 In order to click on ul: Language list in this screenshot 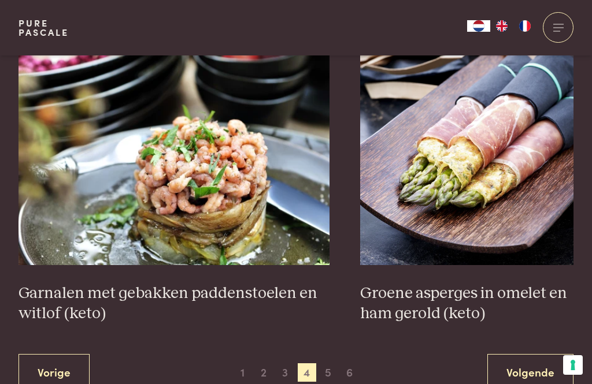, I will do `click(513, 26)`.